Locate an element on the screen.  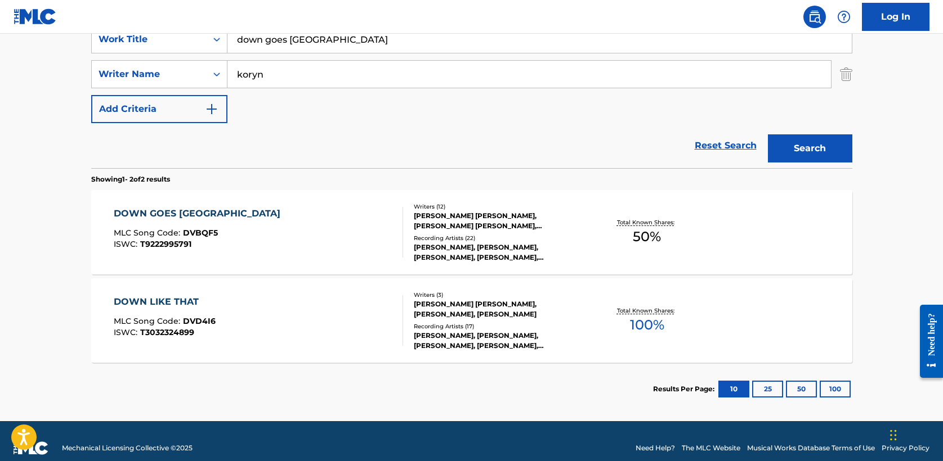
div: Open Resource Center is located at coordinates (20, 45).